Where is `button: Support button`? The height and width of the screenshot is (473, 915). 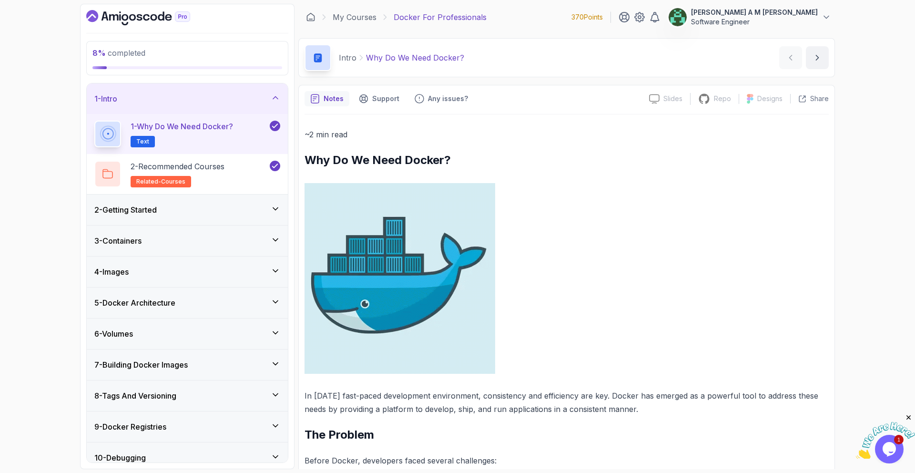
button: Support button is located at coordinates (379, 99).